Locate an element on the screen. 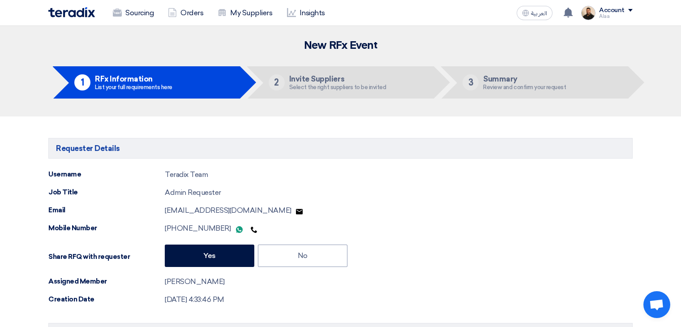  div: List your full requirements here is located at coordinates (133, 87).